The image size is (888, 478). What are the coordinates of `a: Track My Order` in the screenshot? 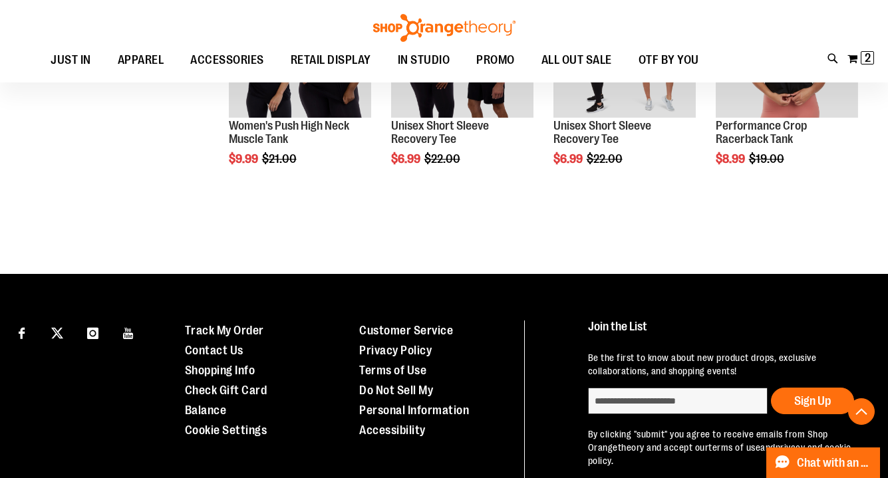 It's located at (224, 331).